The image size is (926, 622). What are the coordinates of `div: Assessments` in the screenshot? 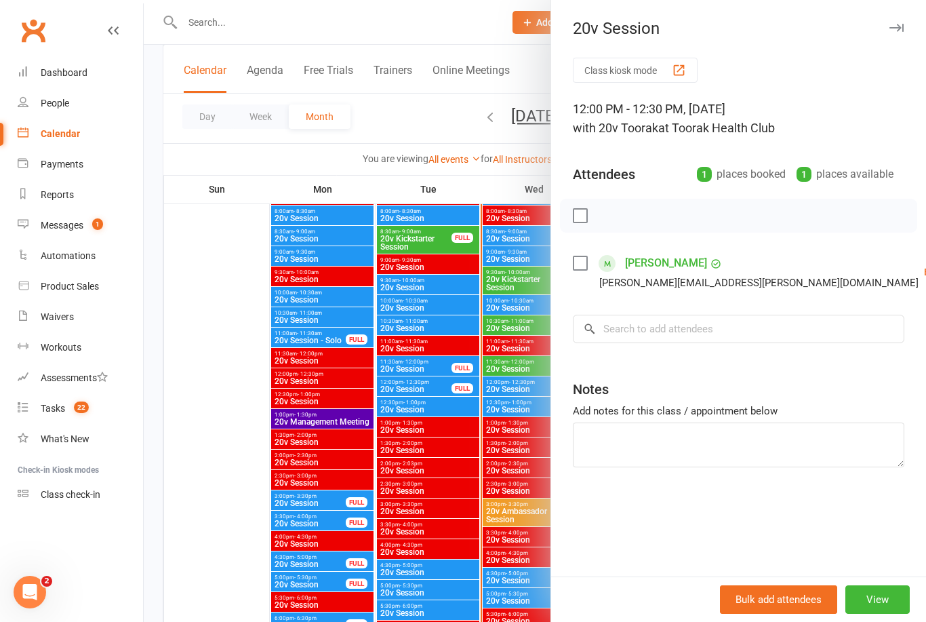 It's located at (74, 378).